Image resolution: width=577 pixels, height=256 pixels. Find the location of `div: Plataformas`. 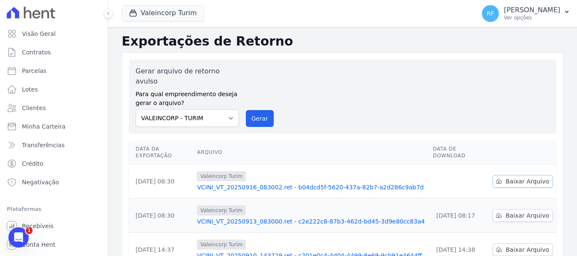

div: Plataformas is located at coordinates (54, 210).